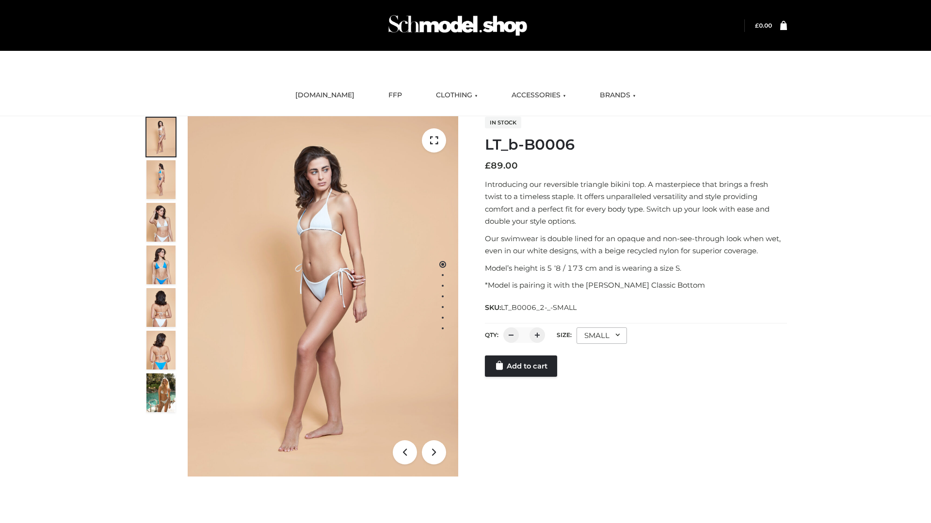 The height and width of the screenshot is (523, 931). Describe the element at coordinates (161, 393) in the screenshot. I see `img: Arieltop_CloudNine_AzureSky2.jpg` at that location.